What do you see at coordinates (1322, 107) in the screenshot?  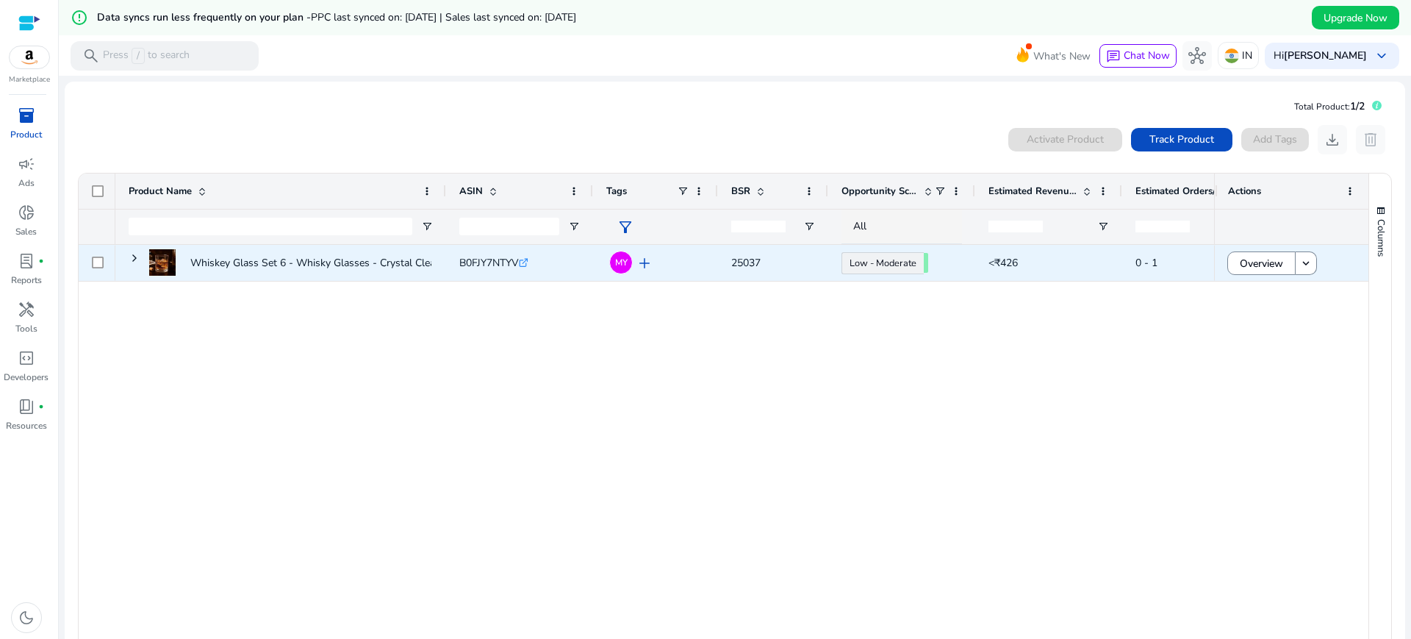 I see `span: Total Product:` at bounding box center [1322, 107].